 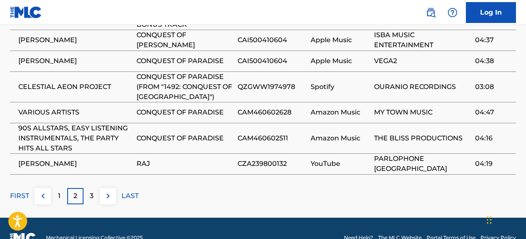 What do you see at coordinates (26, 12) in the screenshot?
I see `img: MLC Logo` at bounding box center [26, 12].